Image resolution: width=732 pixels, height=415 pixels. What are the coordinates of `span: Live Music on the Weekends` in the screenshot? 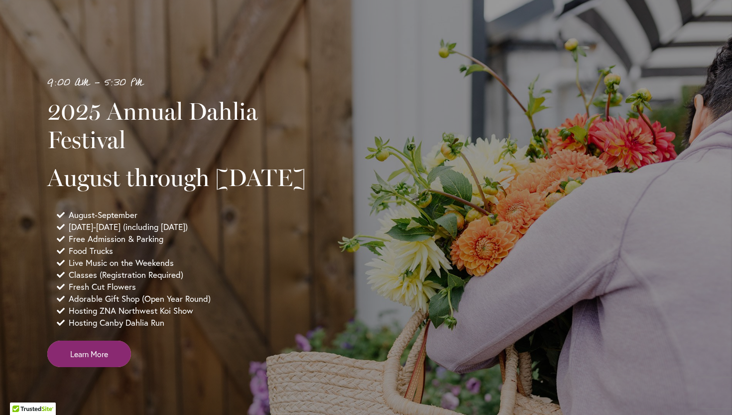 It's located at (121, 263).